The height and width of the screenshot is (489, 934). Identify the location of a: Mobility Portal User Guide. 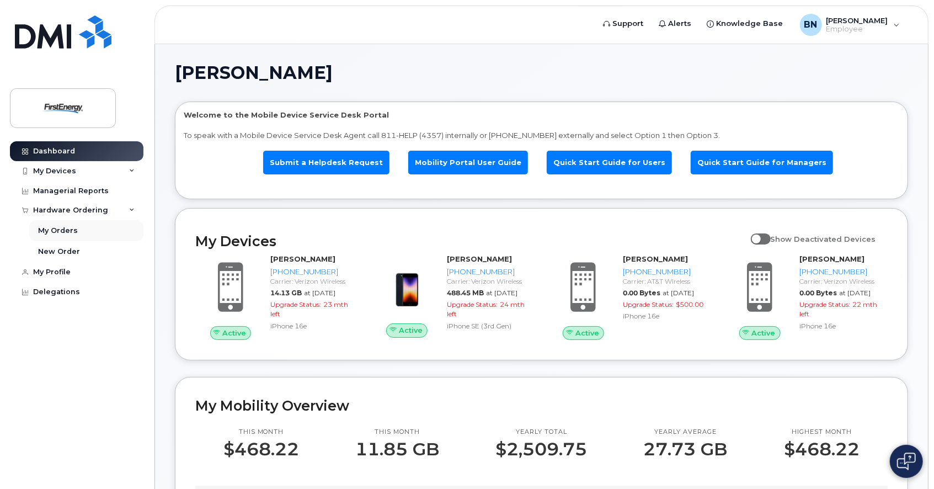
(468, 162).